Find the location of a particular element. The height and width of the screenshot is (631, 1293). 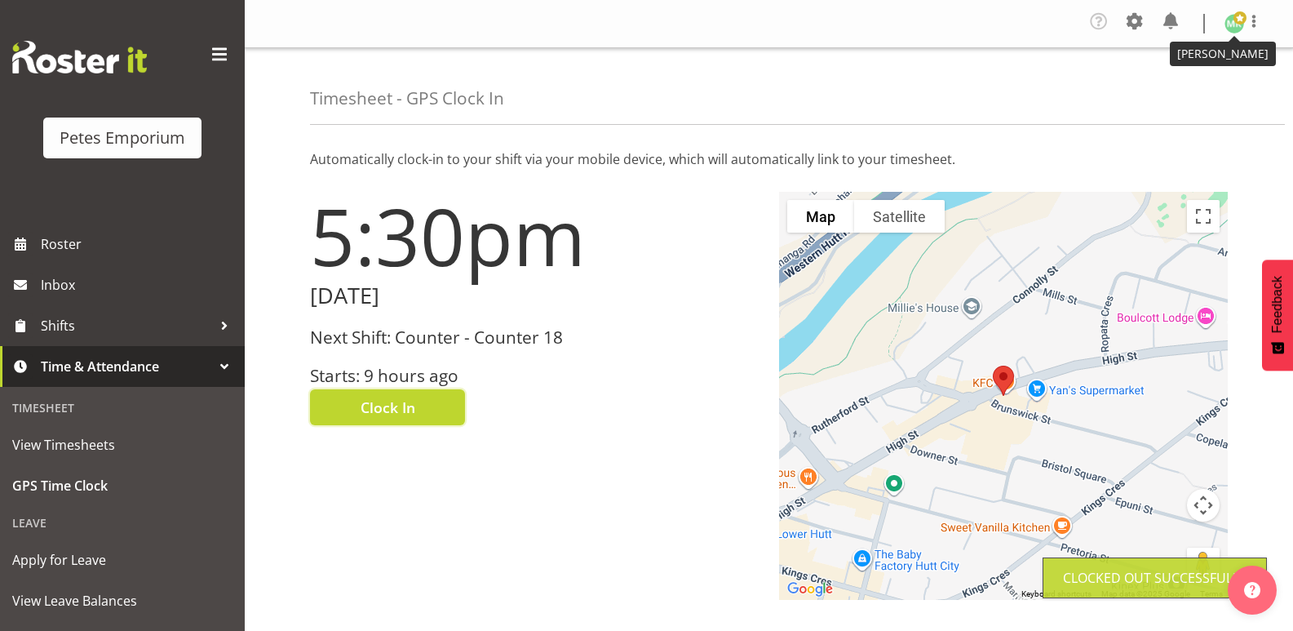

div: Leave is located at coordinates (122, 522).